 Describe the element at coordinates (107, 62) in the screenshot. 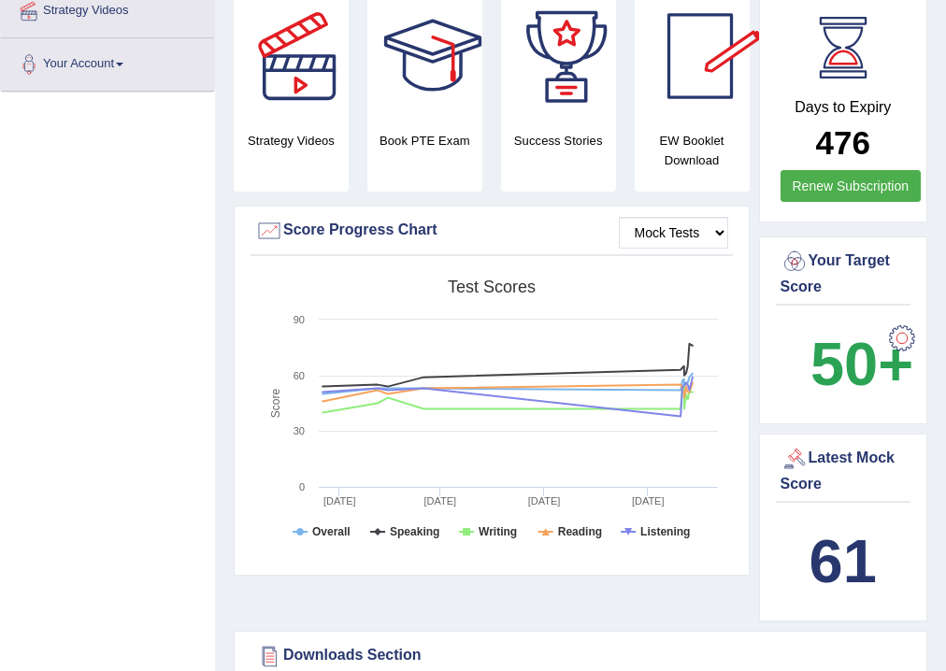

I see `a: Your Account` at that location.